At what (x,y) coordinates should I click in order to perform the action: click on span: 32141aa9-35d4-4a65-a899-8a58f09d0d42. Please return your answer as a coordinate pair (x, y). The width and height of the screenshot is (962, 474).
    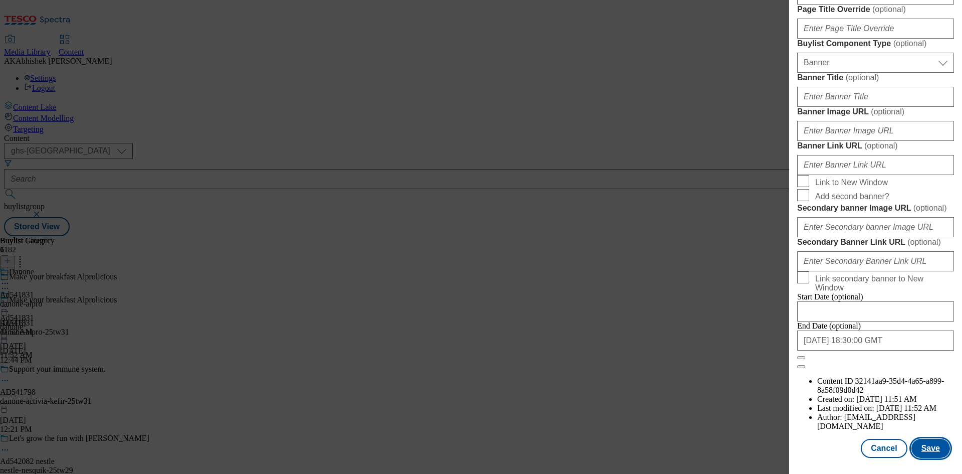
    Looking at the image, I should click on (881, 385).